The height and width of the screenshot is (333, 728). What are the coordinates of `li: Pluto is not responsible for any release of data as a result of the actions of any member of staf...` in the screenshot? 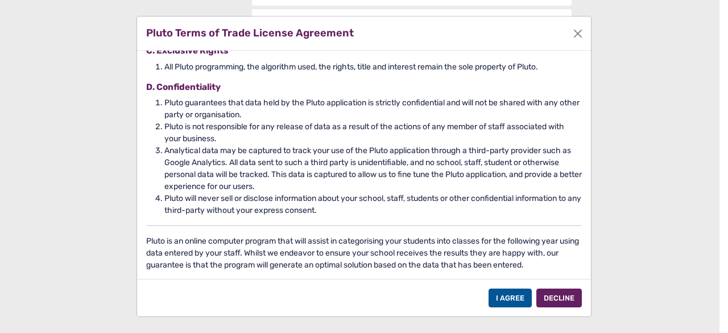 It's located at (373, 133).